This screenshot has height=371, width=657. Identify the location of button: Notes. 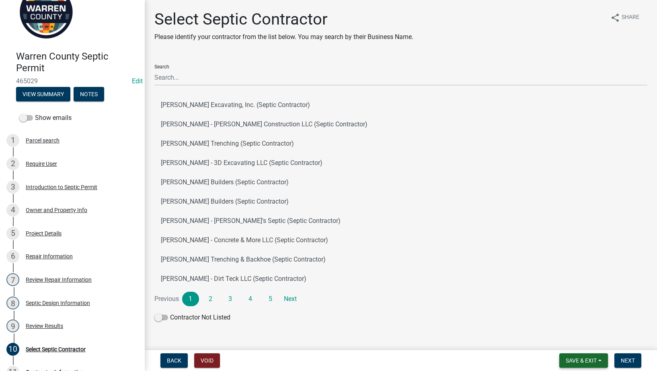
(89, 94).